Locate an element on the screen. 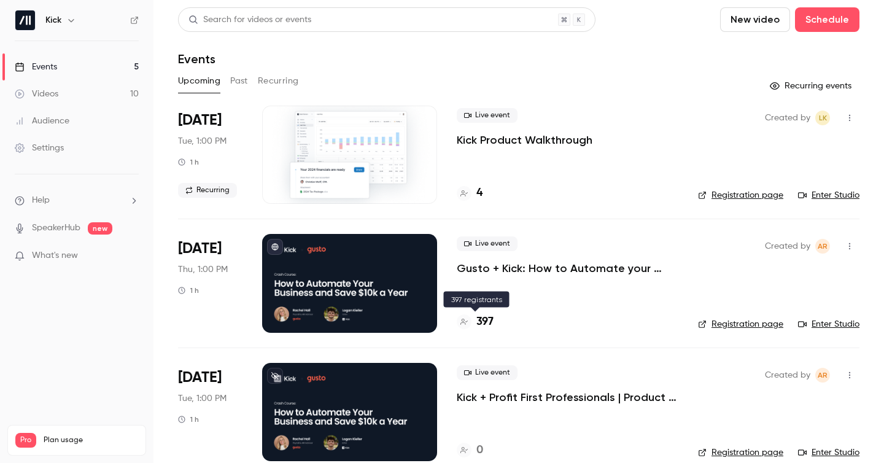  h4: 397 is located at coordinates (485, 322).